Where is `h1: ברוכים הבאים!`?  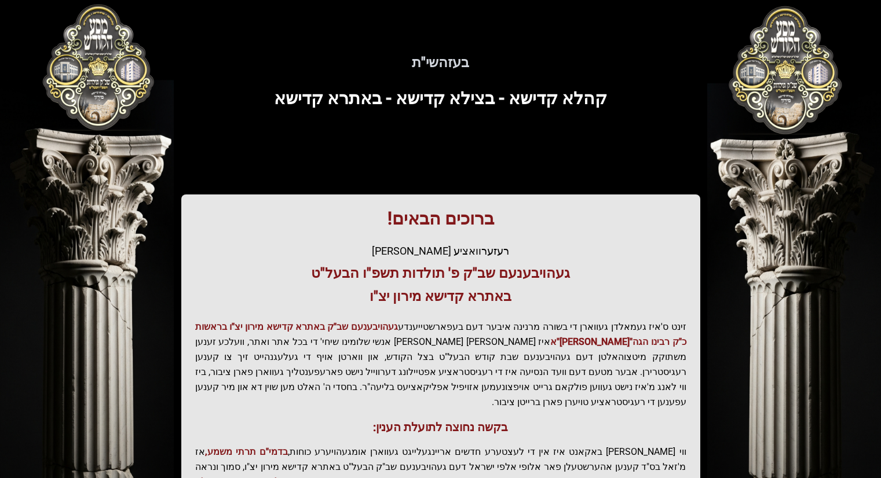 h1: ברוכים הבאים! is located at coordinates (441, 219).